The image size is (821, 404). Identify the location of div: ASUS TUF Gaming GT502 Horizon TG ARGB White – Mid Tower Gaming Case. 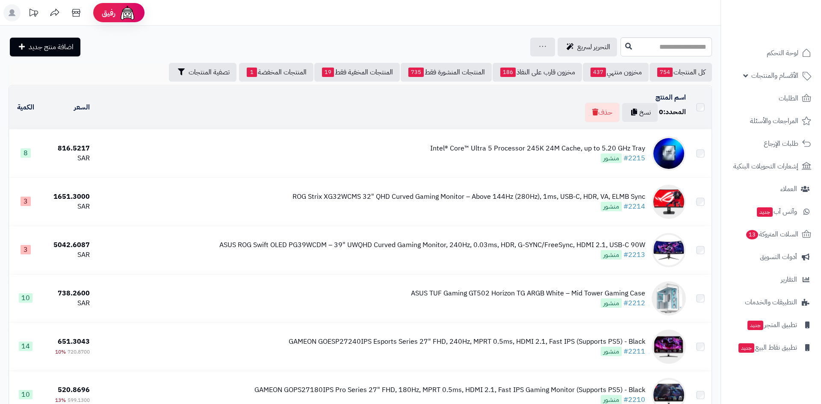
(528, 293).